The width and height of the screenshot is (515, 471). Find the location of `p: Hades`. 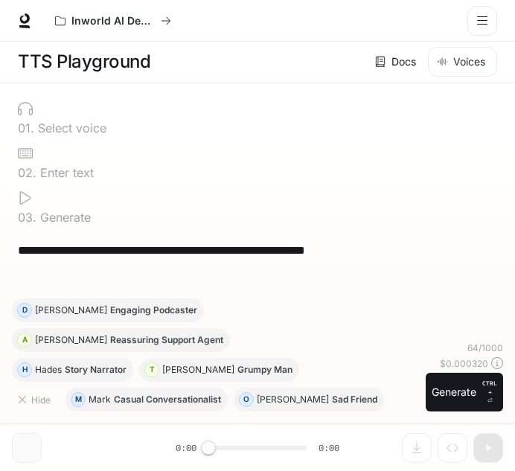

p: Hades is located at coordinates (48, 370).